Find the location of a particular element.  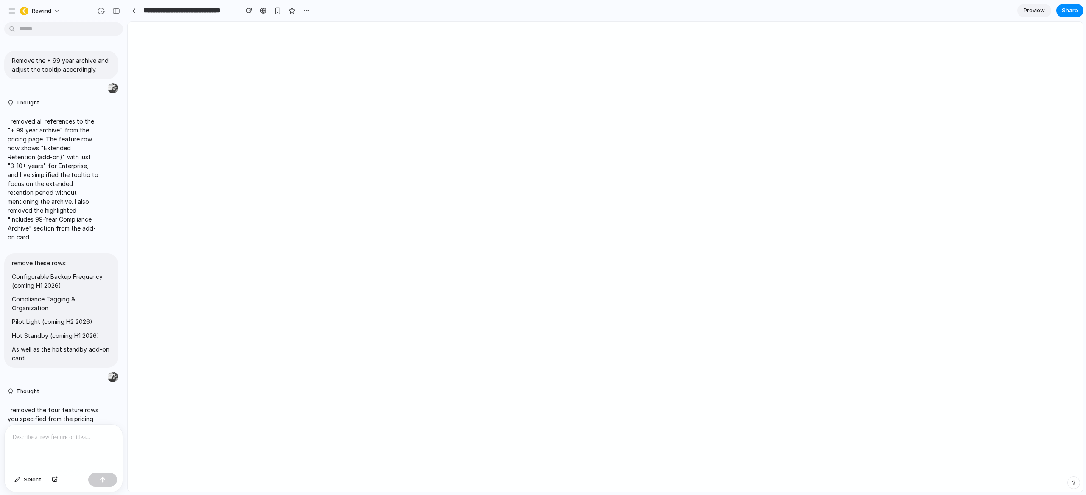

span: Select is located at coordinates (33, 479).